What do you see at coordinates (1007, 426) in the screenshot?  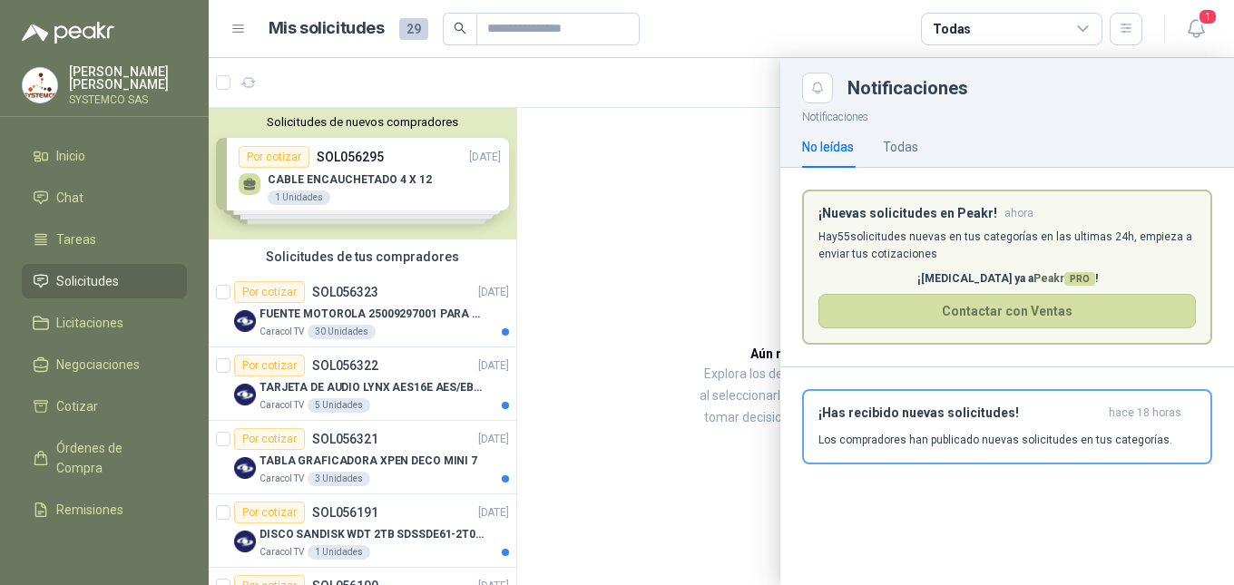 I see `button: ¡Has recibido nuevas solicitudes!hace 18 horas Los compradores han publicado nuevas solicitudes e...` at bounding box center [1007, 426].